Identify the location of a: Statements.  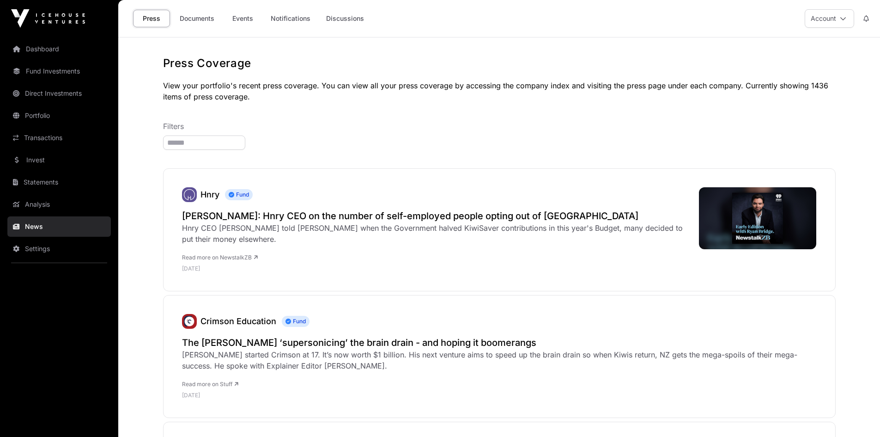
(59, 182).